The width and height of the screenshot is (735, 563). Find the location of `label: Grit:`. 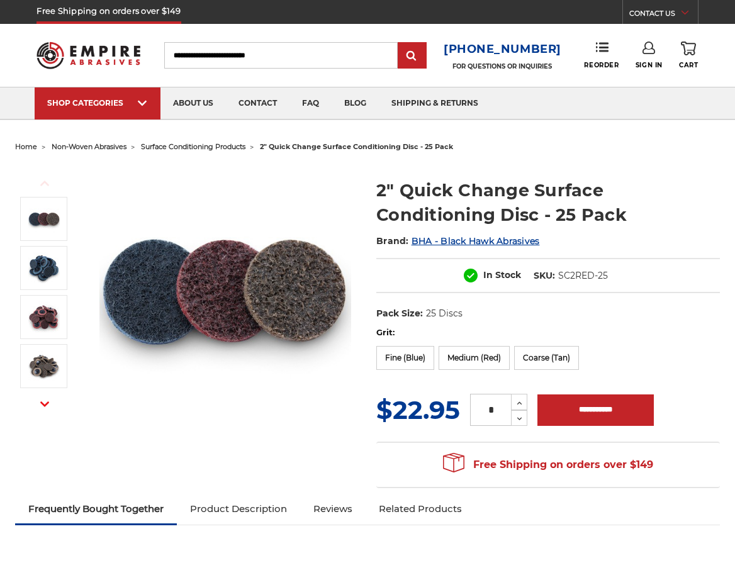

label: Grit: is located at coordinates (548, 333).